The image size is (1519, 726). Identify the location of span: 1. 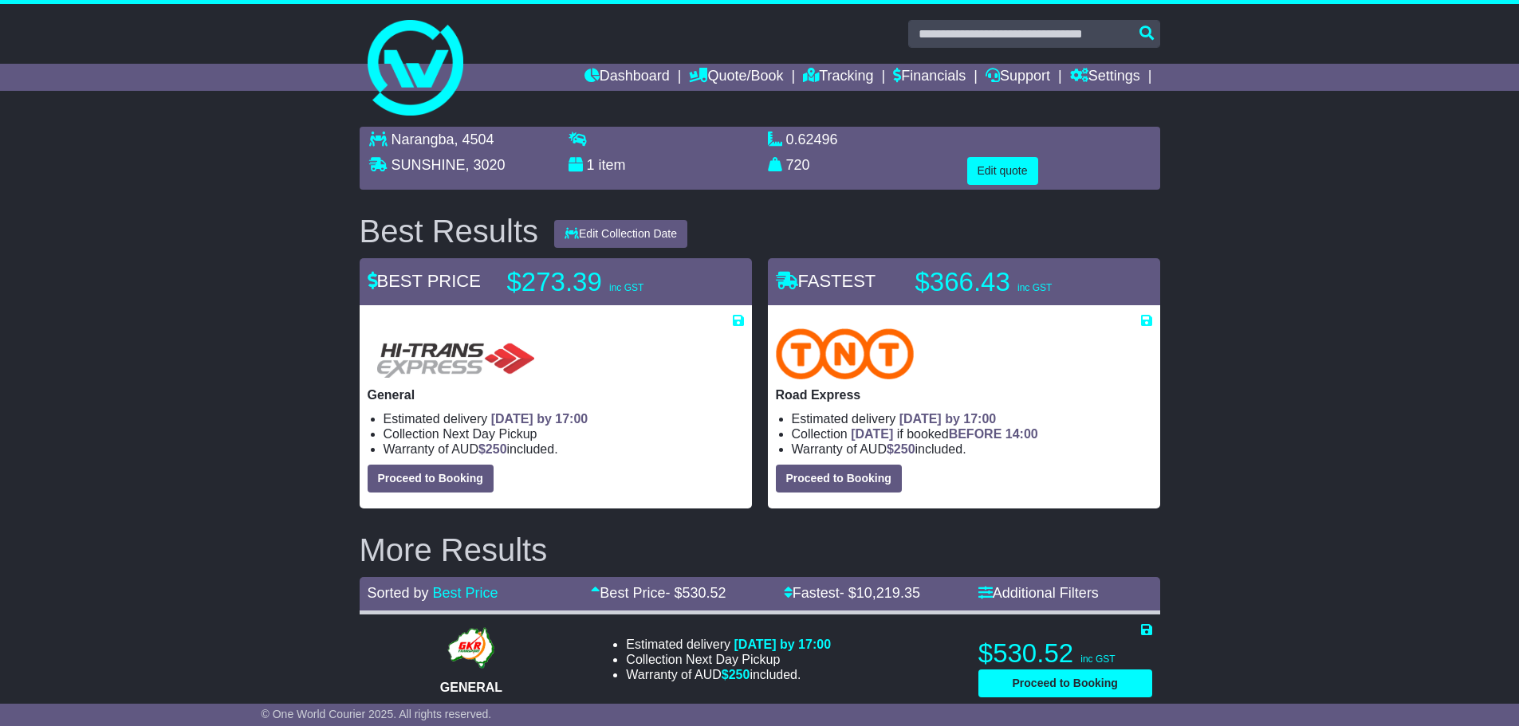
(591, 165).